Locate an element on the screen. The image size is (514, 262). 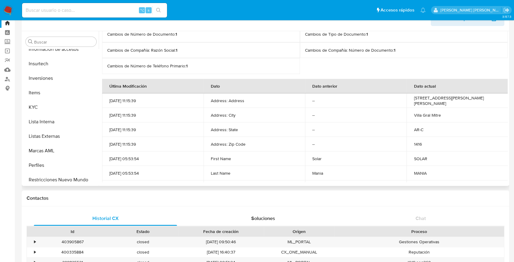
div: Id is located at coordinates (73, 231).